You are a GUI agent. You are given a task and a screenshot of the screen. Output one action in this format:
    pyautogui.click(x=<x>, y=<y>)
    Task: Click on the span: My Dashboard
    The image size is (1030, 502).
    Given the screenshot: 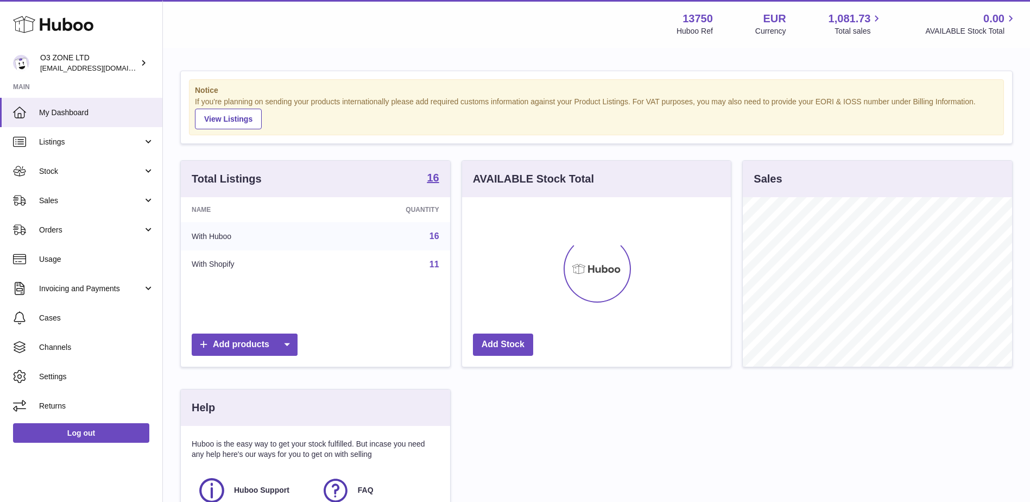 What is the action you would take?
    pyautogui.click(x=97, y=112)
    